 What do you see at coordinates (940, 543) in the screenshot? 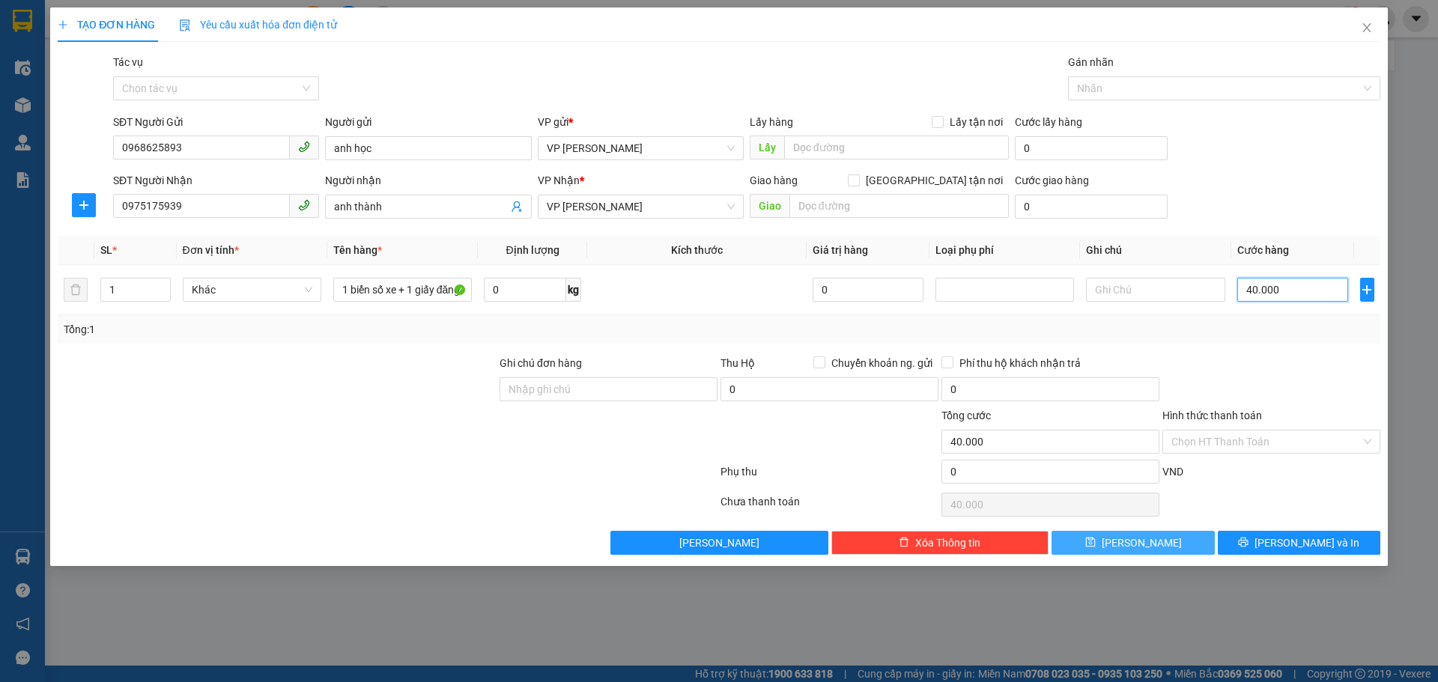
I see `button: deleteXóa Thông tin` at bounding box center [940, 543].